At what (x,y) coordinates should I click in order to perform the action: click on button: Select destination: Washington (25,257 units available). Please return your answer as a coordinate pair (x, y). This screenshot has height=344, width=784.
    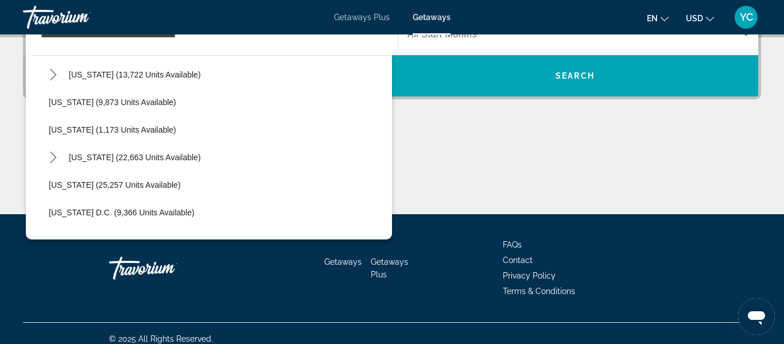
    Looking at the image, I should click on (218, 185).